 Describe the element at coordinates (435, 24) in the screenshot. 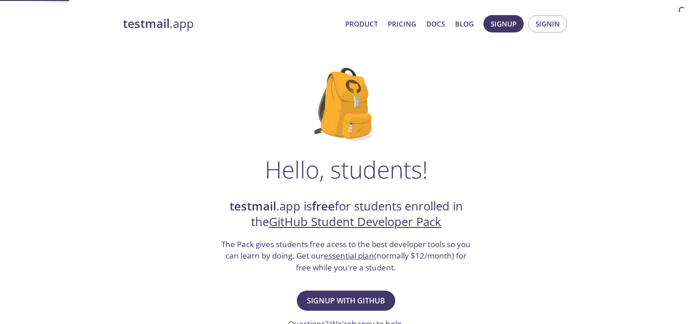

I see `a: Docs` at that location.